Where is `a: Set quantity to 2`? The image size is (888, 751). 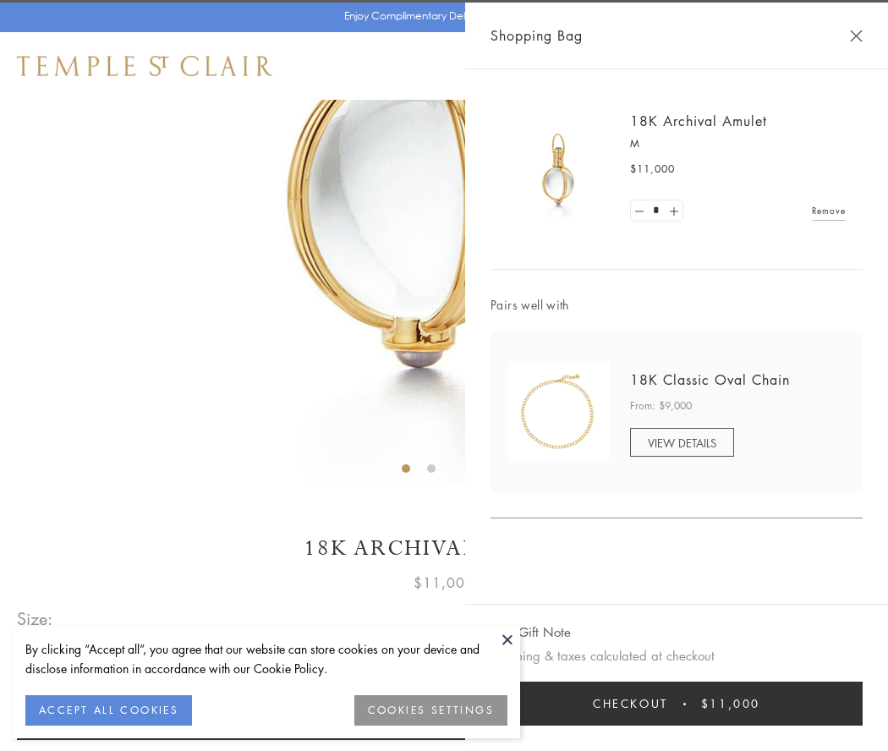 a: Set quantity to 2 is located at coordinates (673, 211).